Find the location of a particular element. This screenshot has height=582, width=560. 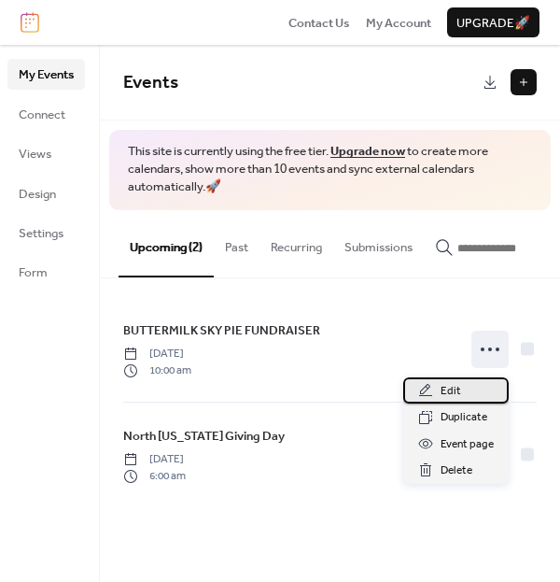

span: Delete is located at coordinates (457, 471).